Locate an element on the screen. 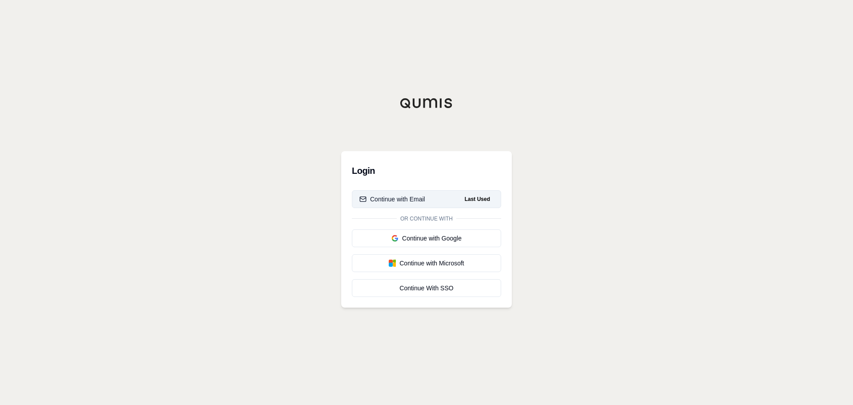  button: Continue with Microsoft is located at coordinates (427, 263).